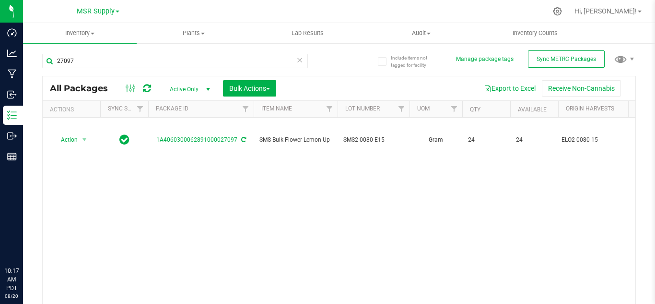 The height and width of the screenshot is (304, 655). What do you see at coordinates (300, 60) in the screenshot?
I see `span: Clear` at bounding box center [300, 60].